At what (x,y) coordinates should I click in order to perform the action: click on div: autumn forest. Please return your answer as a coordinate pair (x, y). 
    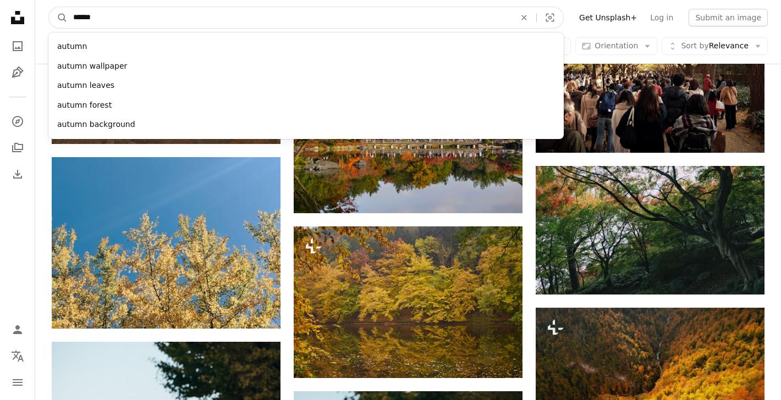
    Looking at the image, I should click on (306, 106).